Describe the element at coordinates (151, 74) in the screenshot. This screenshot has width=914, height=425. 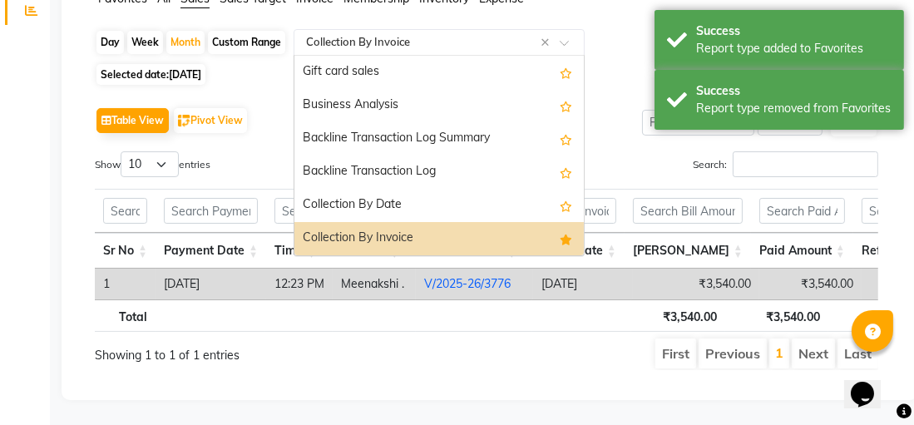
I see `span: Selected date:` at that location.